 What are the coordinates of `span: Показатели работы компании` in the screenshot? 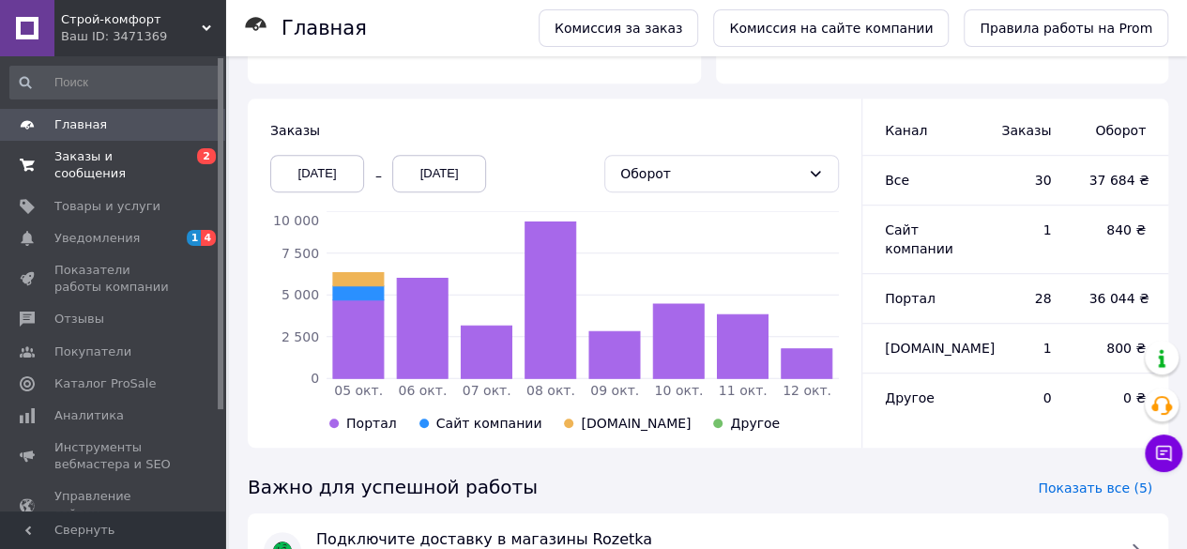 It's located at (114, 279).